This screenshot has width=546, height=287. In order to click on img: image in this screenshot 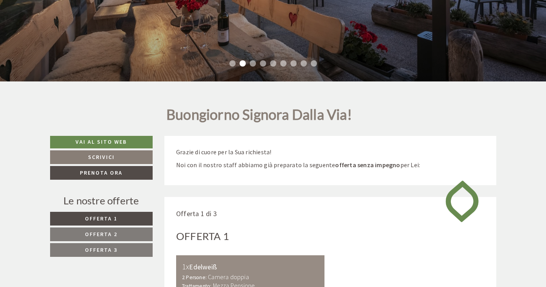, I will do `click(462, 201)`.